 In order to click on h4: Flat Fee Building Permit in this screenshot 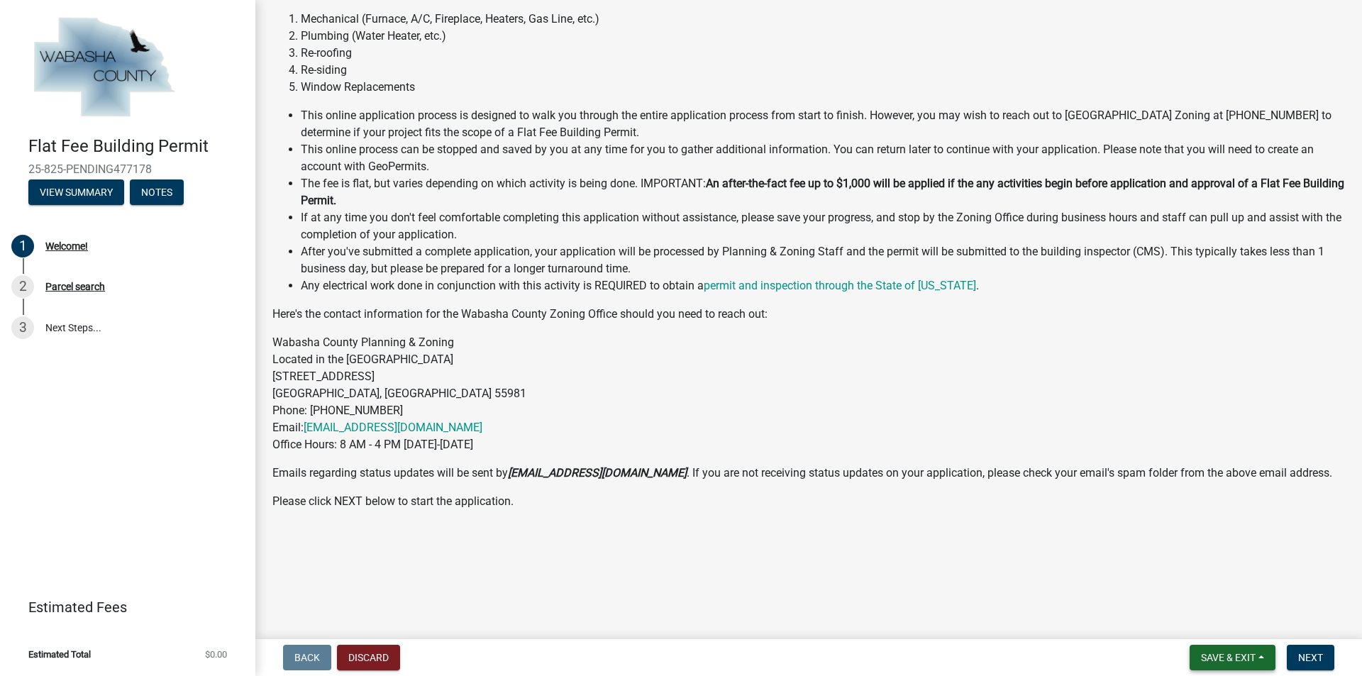, I will do `click(136, 146)`.